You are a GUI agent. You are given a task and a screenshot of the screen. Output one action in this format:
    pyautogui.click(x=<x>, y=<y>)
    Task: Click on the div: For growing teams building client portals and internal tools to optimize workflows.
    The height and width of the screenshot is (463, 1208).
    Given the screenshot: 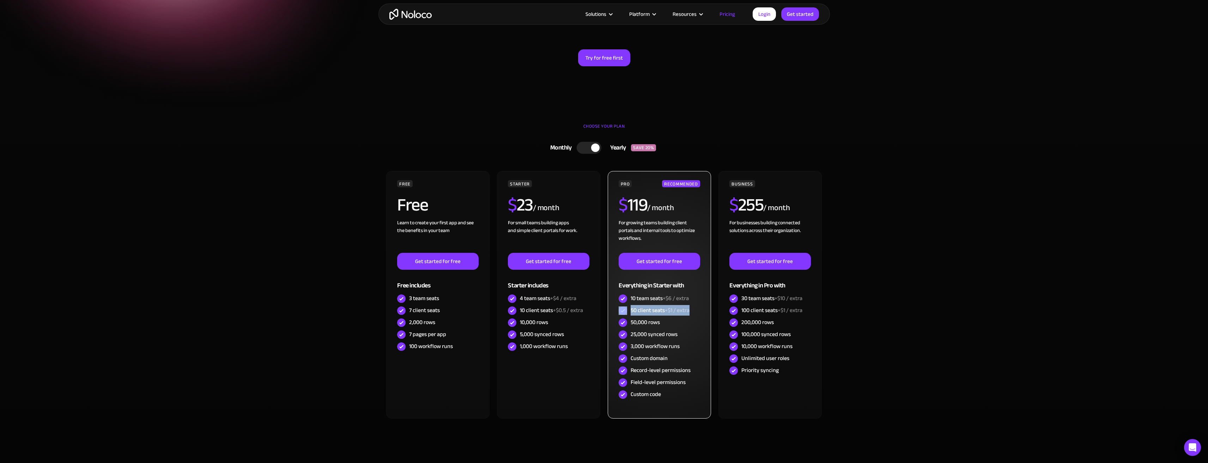 What is the action you would take?
    pyautogui.click(x=659, y=236)
    